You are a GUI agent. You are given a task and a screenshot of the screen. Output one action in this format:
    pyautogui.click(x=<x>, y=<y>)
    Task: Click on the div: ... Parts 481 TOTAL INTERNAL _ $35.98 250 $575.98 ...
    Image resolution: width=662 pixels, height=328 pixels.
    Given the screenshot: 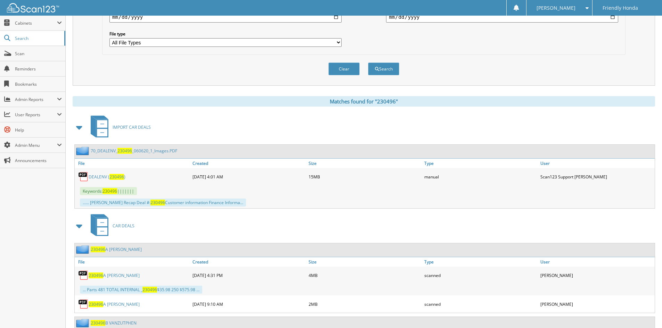 What is the action you would take?
    pyautogui.click(x=141, y=290)
    